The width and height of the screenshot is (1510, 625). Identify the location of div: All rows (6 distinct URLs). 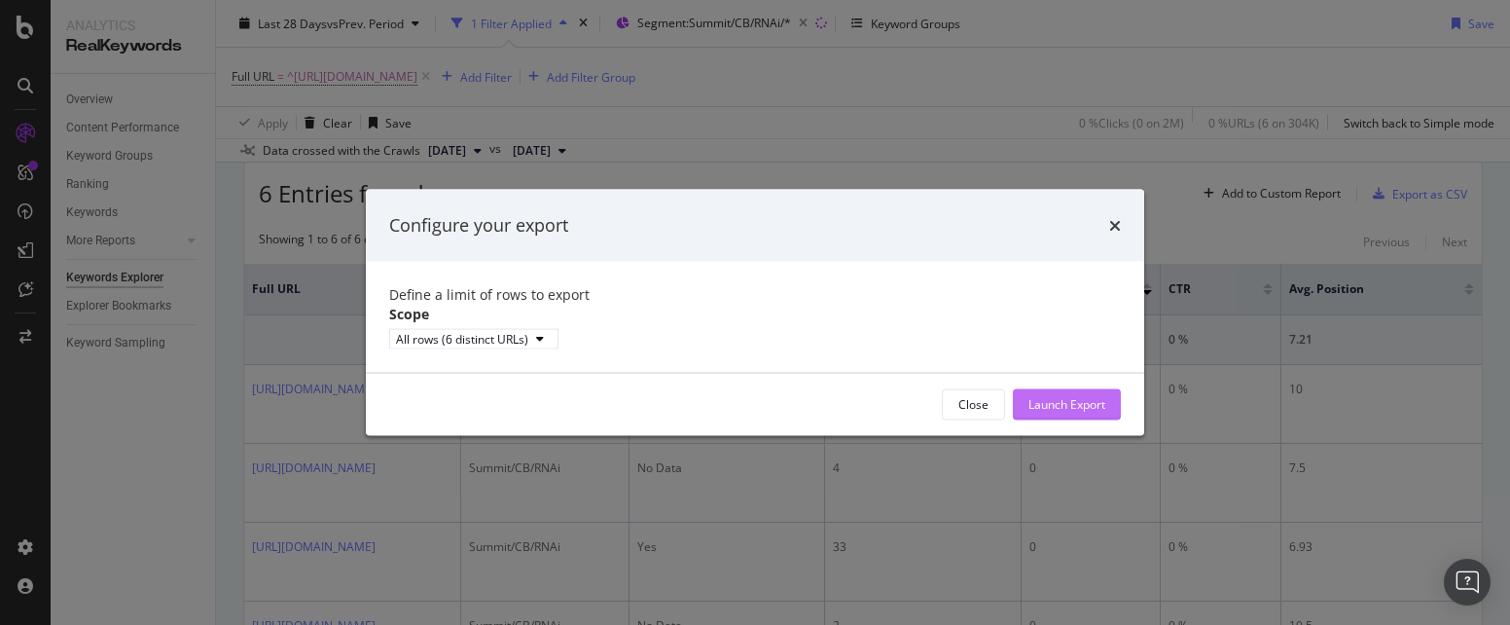
(462, 338).